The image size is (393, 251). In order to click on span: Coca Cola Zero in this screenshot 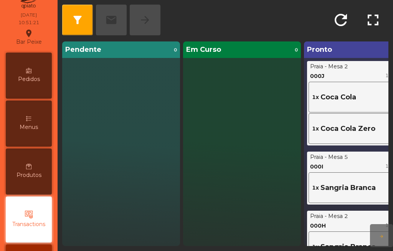, I will do `click(348, 129)`.